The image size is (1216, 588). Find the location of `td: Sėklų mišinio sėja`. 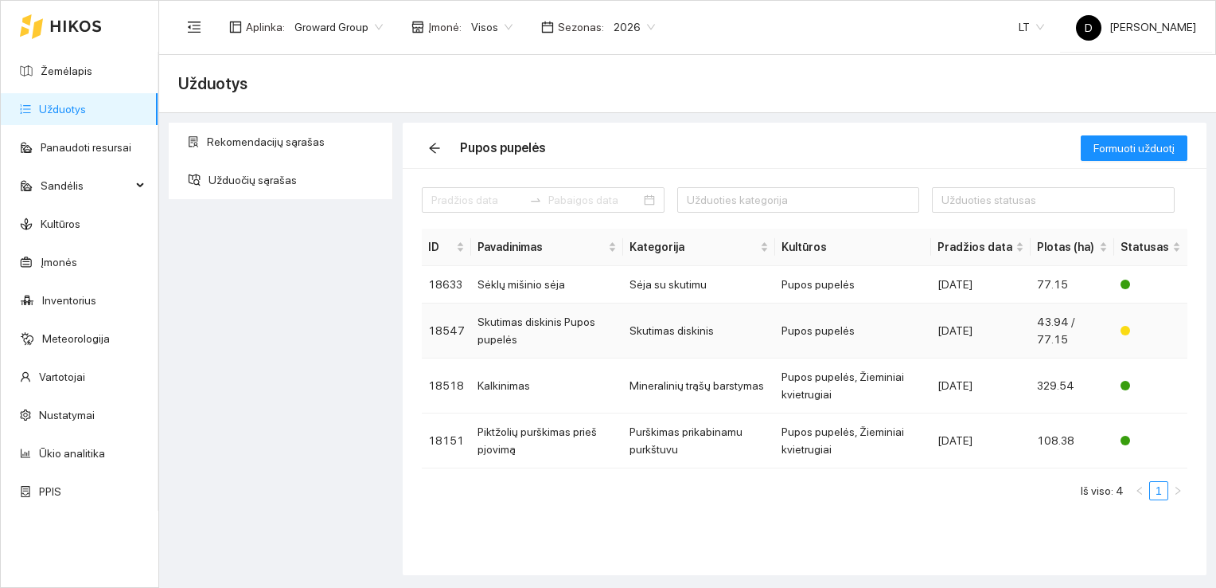

td: Sėklų mišinio sėja is located at coordinates (547, 284).